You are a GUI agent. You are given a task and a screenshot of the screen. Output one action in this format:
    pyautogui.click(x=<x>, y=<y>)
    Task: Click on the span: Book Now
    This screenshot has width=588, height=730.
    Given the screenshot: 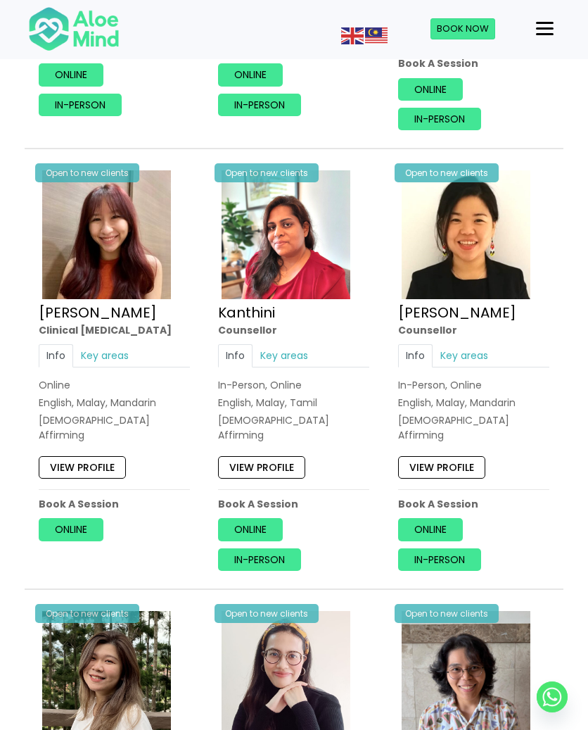 What is the action you would take?
    pyautogui.click(x=463, y=28)
    